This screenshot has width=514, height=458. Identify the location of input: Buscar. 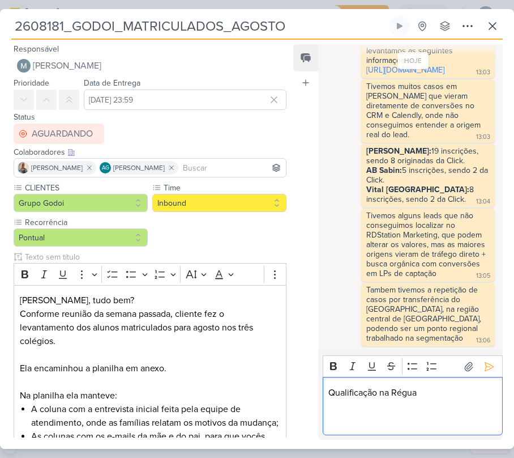
(232, 168).